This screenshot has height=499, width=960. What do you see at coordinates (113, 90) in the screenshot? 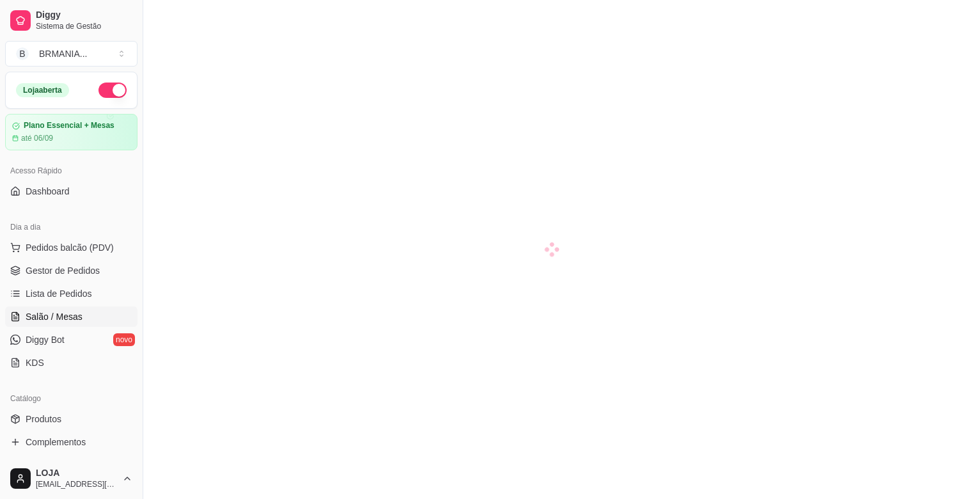
I see `button: Alterar Status` at bounding box center [113, 90].